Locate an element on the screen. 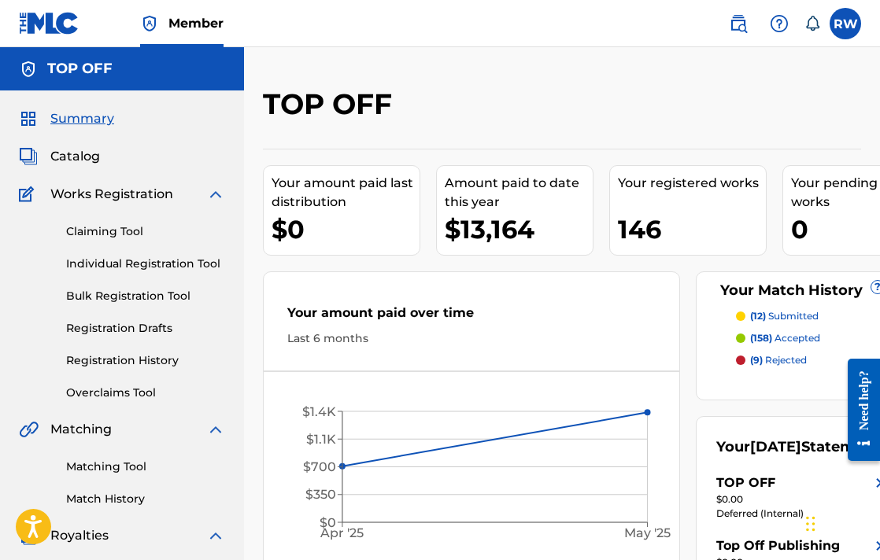 The height and width of the screenshot is (560, 880). div: $0 is located at coordinates (346, 229).